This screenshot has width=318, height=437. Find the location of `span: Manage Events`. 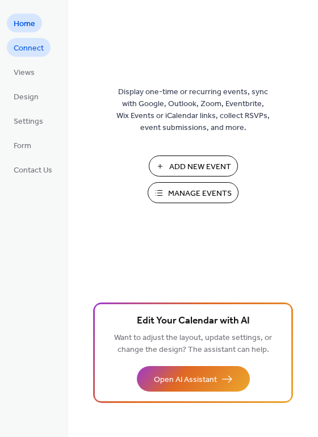

span: Manage Events is located at coordinates (200, 193).